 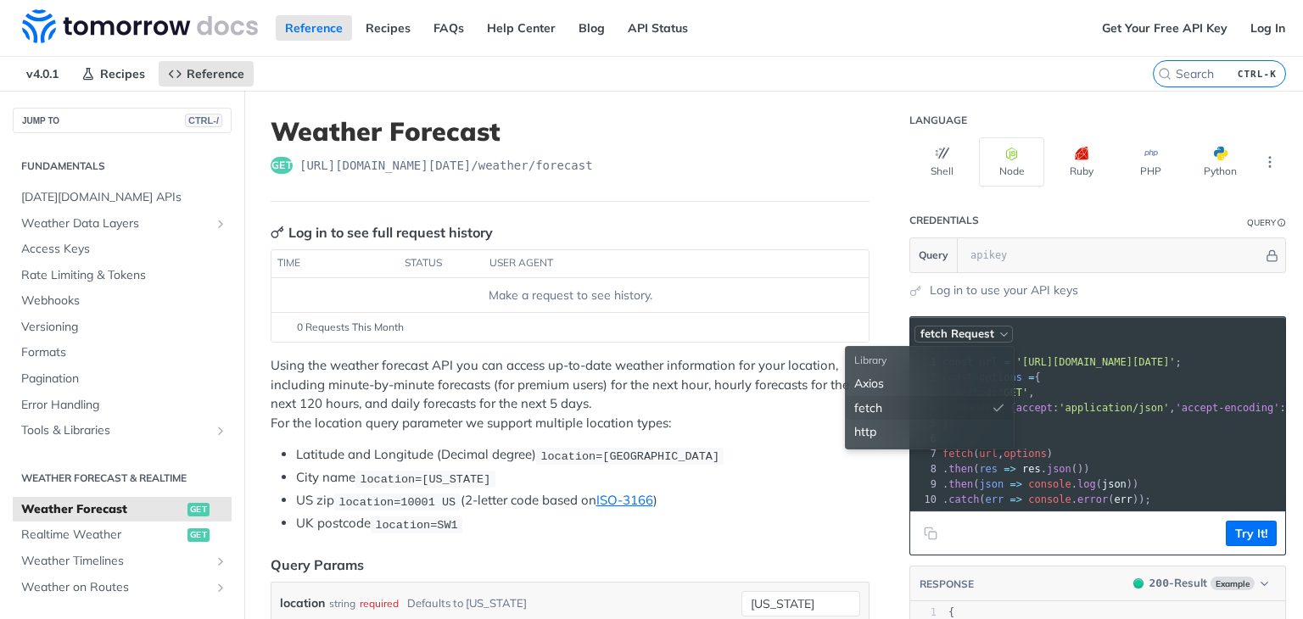 What do you see at coordinates (1268, 28) in the screenshot?
I see `a: Log In` at bounding box center [1268, 28].